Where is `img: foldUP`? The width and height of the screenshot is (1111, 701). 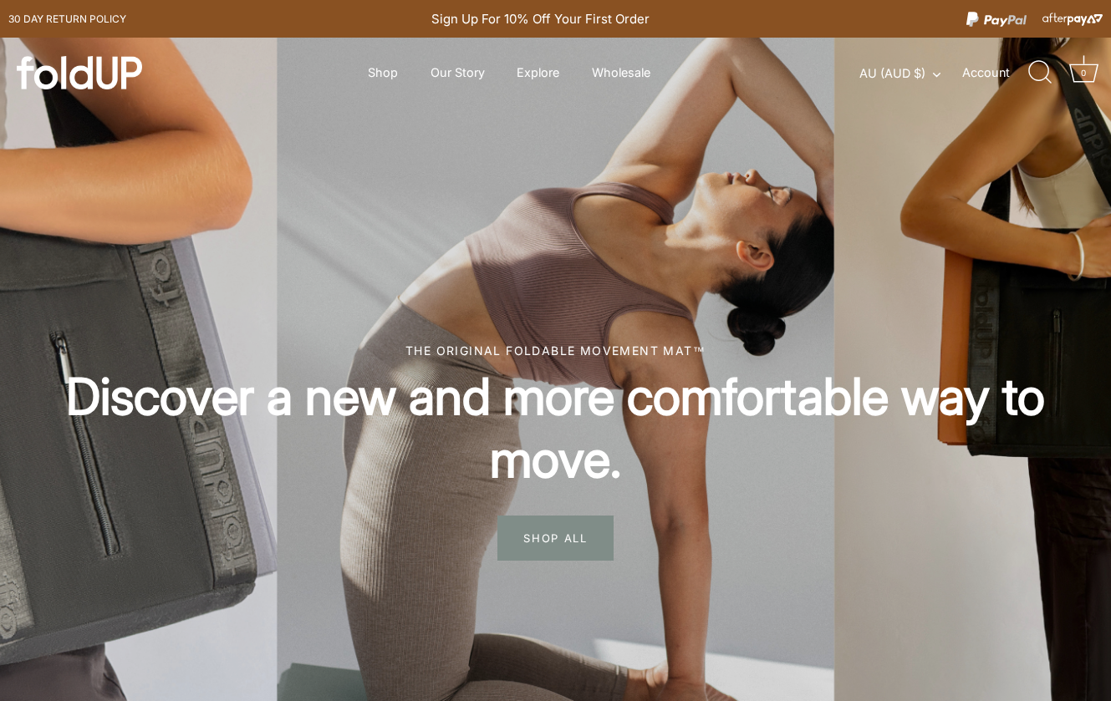 img: foldUP is located at coordinates (79, 73).